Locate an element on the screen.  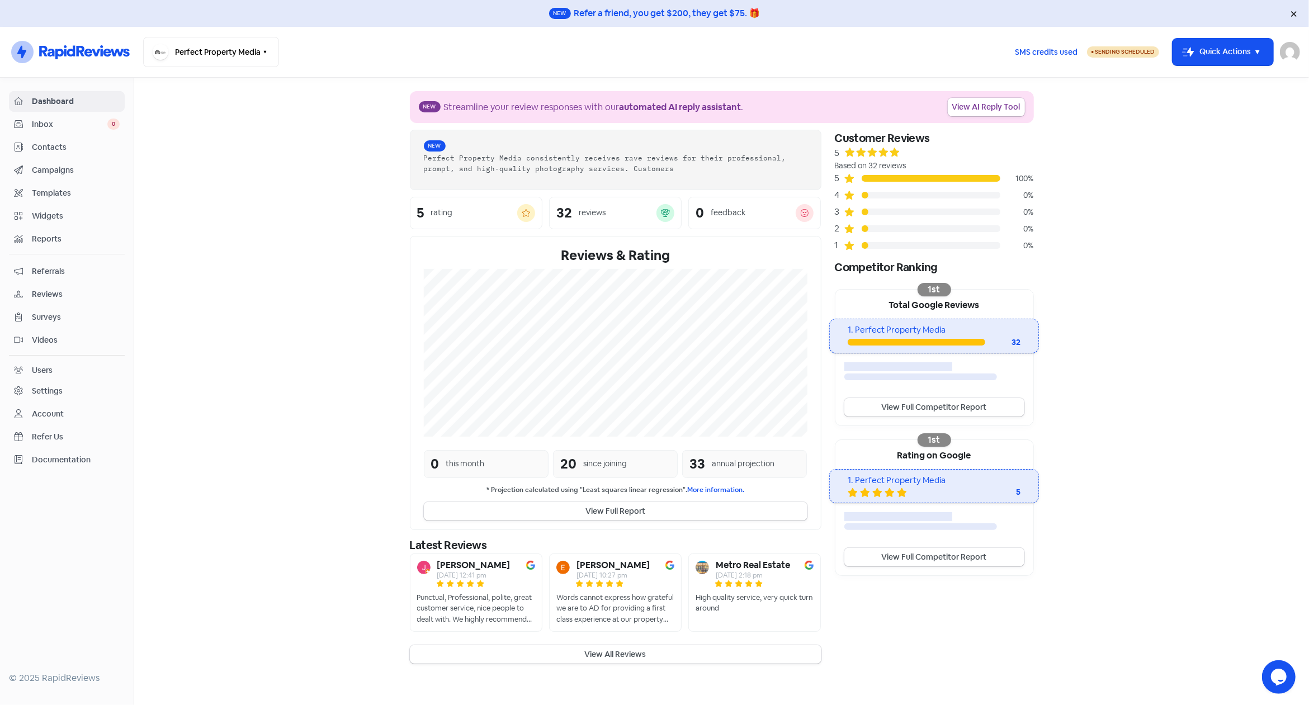
a: Users is located at coordinates (67, 370).